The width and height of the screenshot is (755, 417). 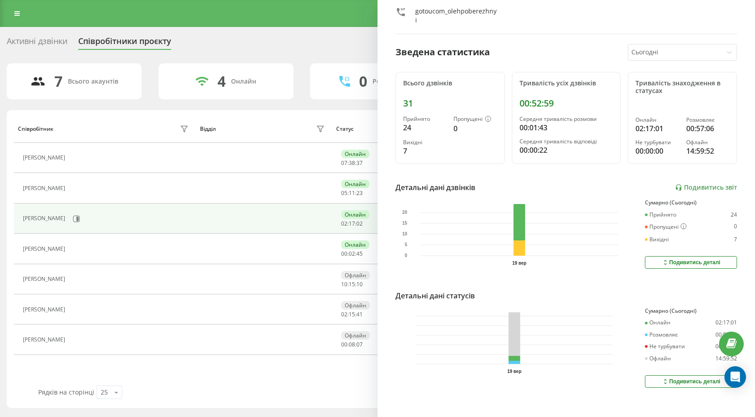 What do you see at coordinates (360, 254) in the screenshot?
I see `span: 45` at bounding box center [360, 254].